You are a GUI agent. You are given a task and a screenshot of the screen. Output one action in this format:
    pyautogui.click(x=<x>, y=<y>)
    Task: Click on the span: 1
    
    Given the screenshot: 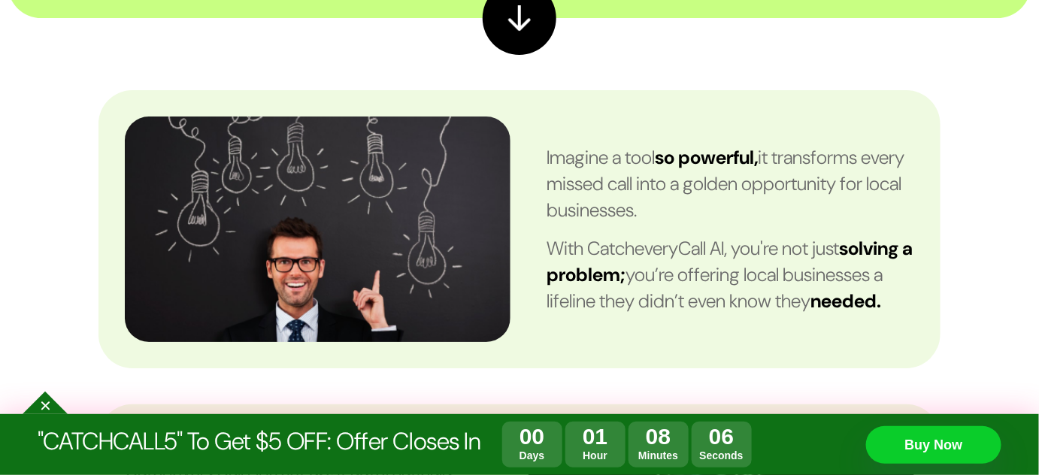 What is the action you would take?
    pyautogui.click(x=602, y=436)
    